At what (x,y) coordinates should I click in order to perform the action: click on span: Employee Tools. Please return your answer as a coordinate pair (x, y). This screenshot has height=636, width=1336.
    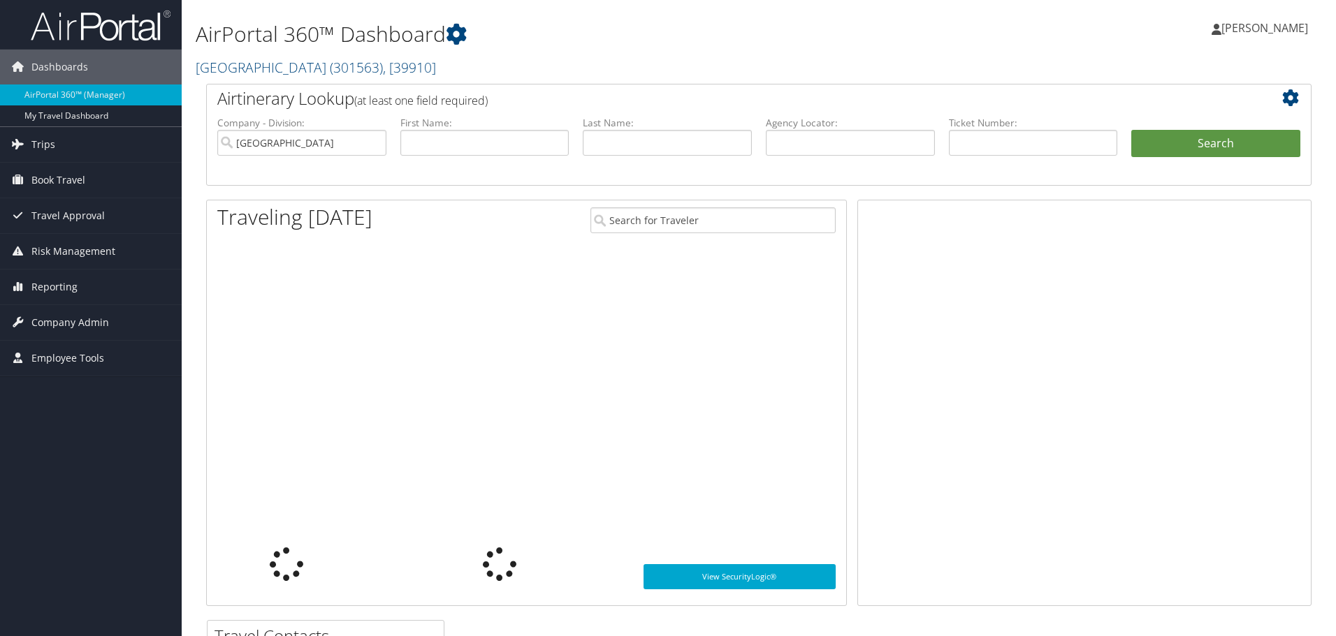
    Looking at the image, I should click on (68, 358).